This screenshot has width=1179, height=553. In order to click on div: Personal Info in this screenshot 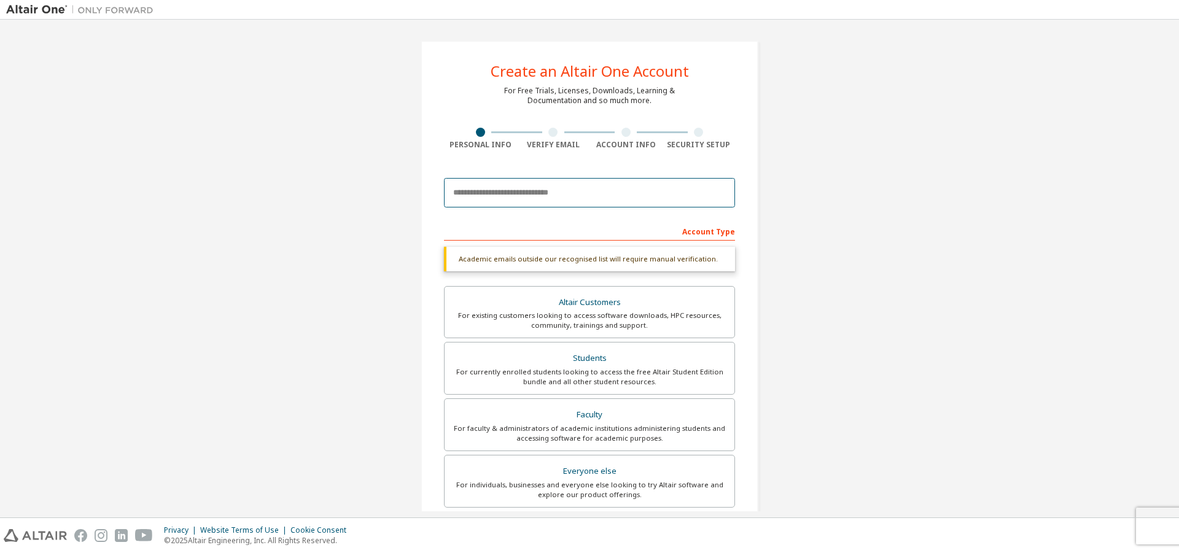, I will do `click(480, 145)`.